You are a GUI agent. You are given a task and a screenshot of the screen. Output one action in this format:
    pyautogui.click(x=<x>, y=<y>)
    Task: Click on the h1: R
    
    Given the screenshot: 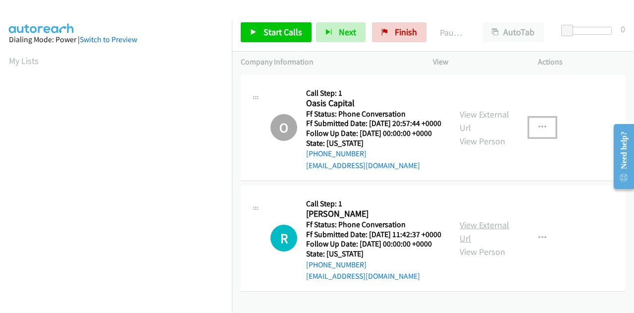 What is the action you would take?
    pyautogui.click(x=284, y=238)
    